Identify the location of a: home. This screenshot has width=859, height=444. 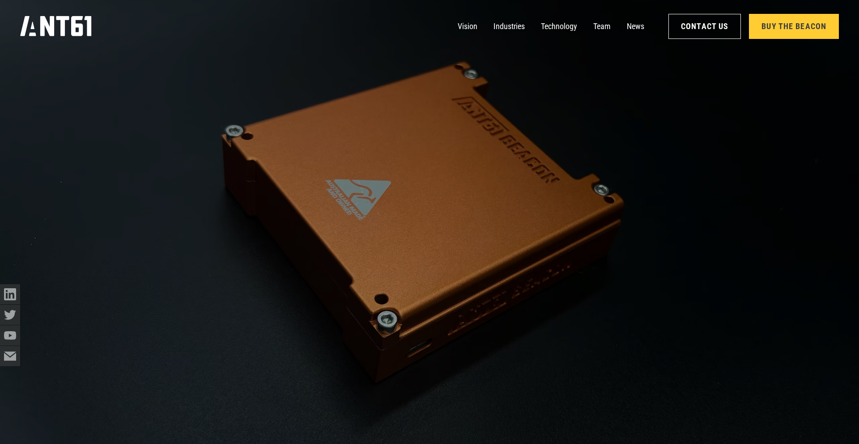
(56, 26).